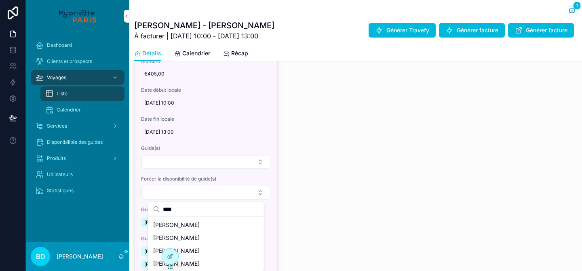 This screenshot has height=271, width=582. What do you see at coordinates (206, 179) in the screenshot?
I see `span: Forcer la disponibilité de guide(s)` at bounding box center [206, 179].